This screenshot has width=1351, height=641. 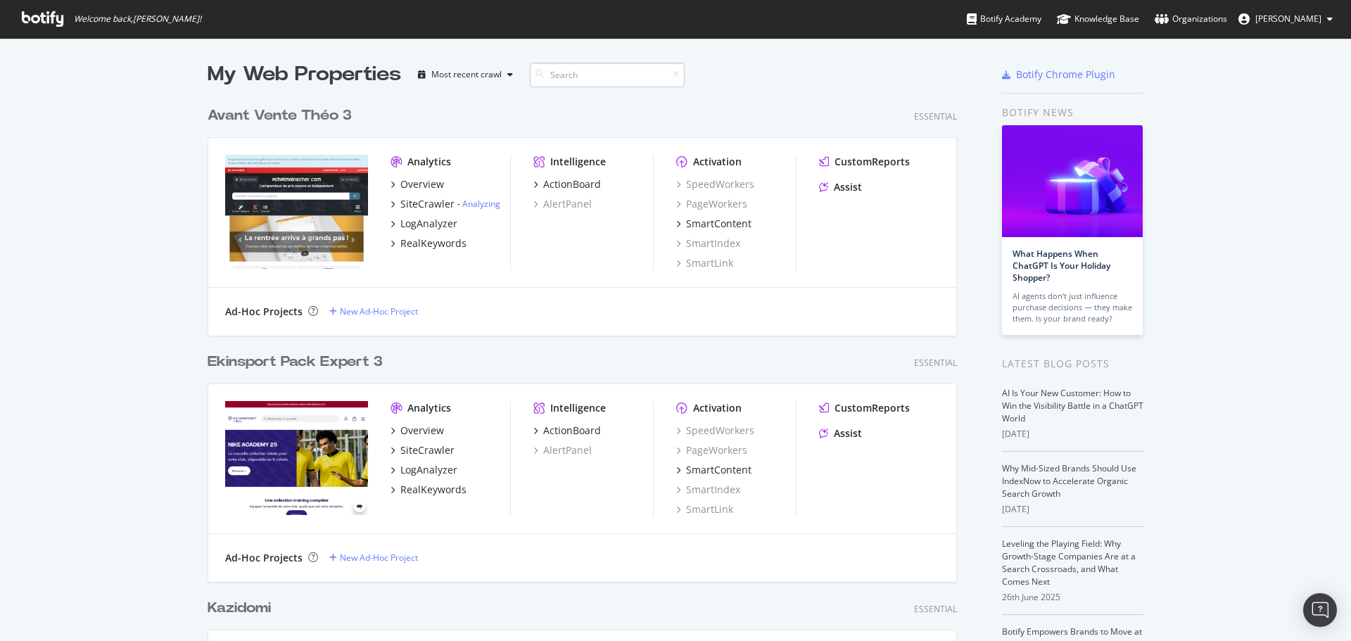 What do you see at coordinates (1072, 113) in the screenshot?
I see `div: Botify news` at bounding box center [1072, 113].